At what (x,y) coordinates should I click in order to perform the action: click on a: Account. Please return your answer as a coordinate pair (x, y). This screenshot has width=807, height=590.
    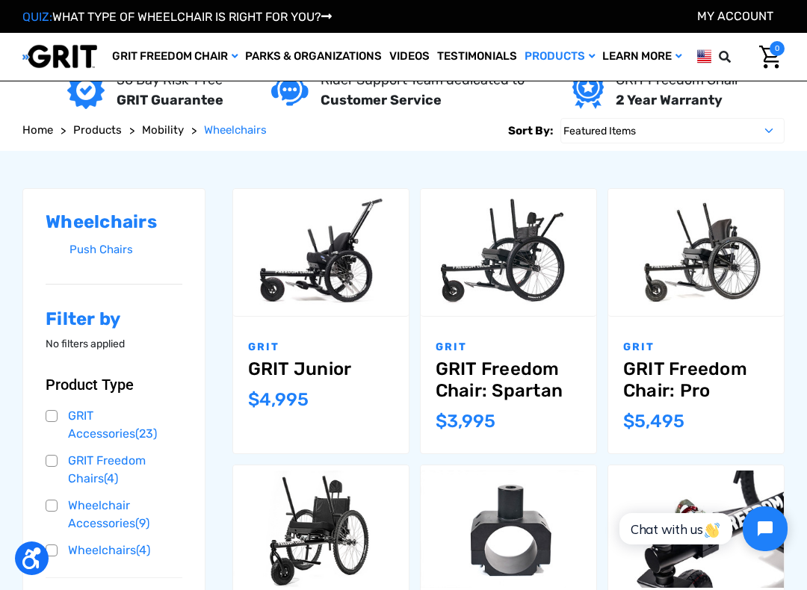
    Looking at the image, I should click on (735, 16).